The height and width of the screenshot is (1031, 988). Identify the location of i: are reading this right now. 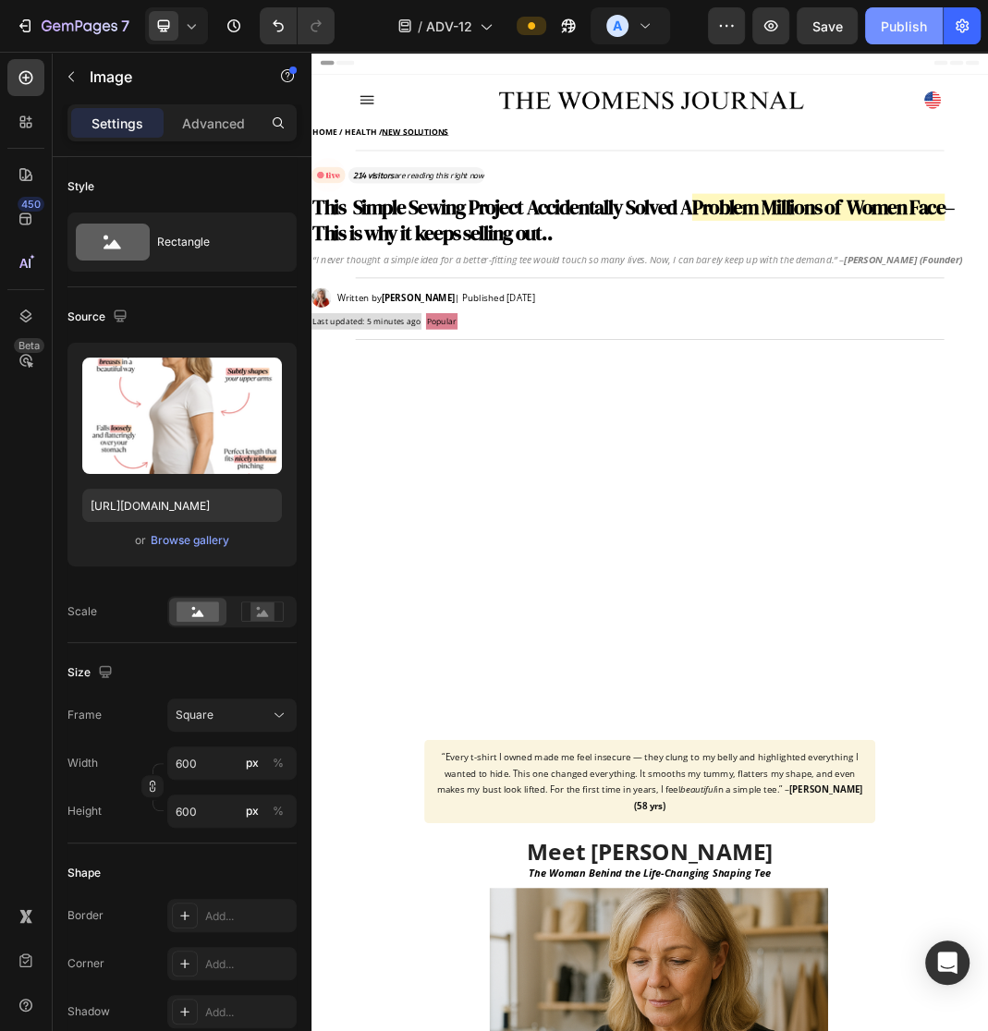
(172, 202).